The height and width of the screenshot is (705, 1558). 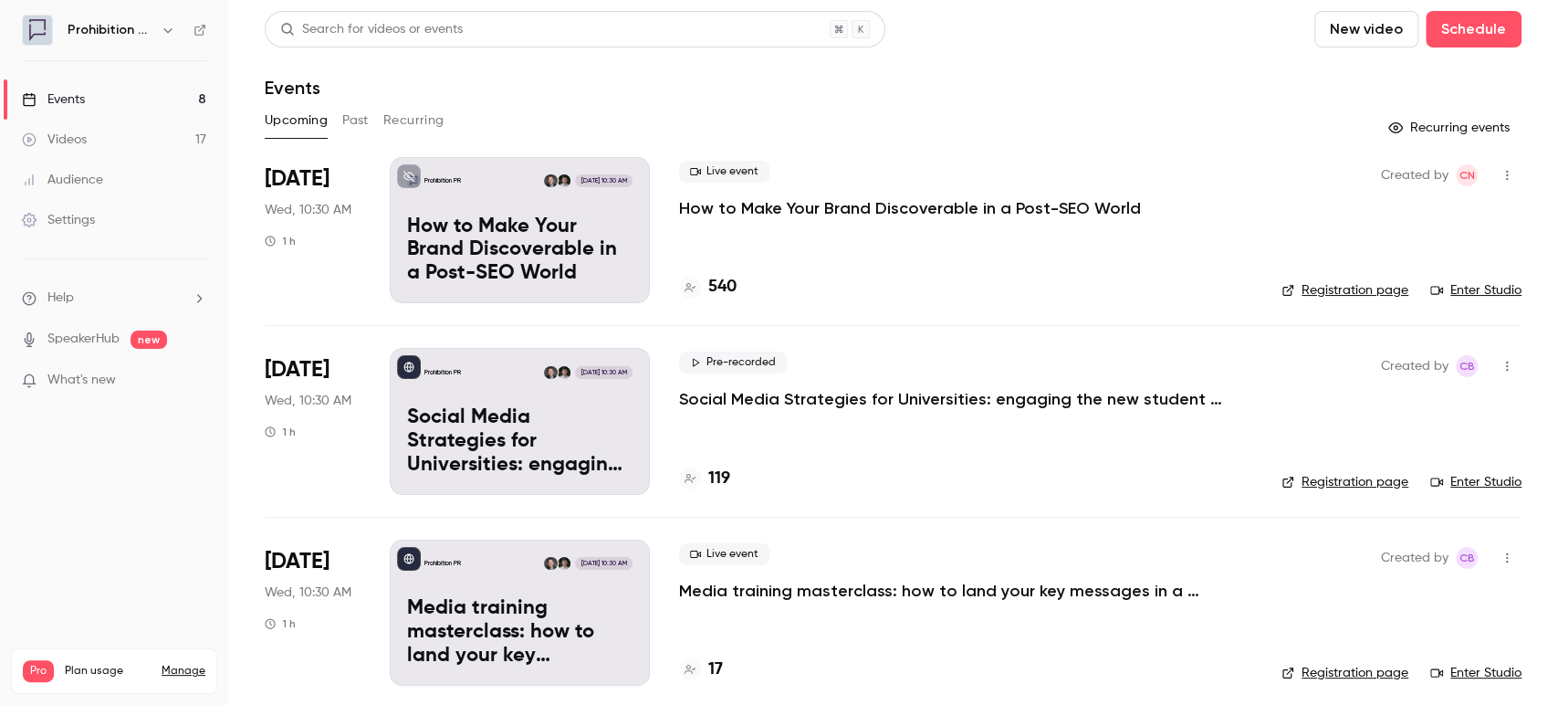 I want to click on button: Recurring, so click(x=413, y=120).